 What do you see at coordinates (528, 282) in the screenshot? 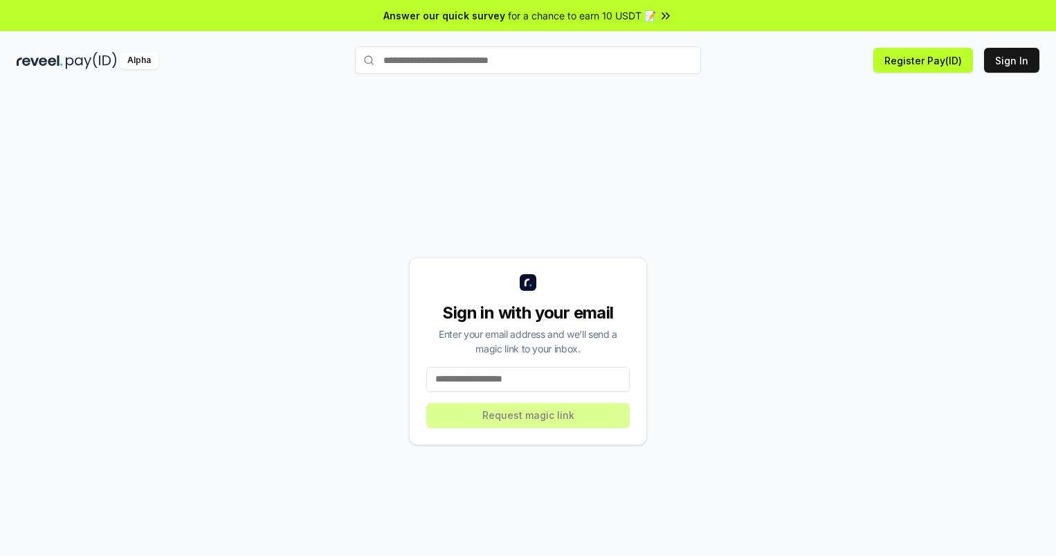
I see `img: logo_small` at bounding box center [528, 282].